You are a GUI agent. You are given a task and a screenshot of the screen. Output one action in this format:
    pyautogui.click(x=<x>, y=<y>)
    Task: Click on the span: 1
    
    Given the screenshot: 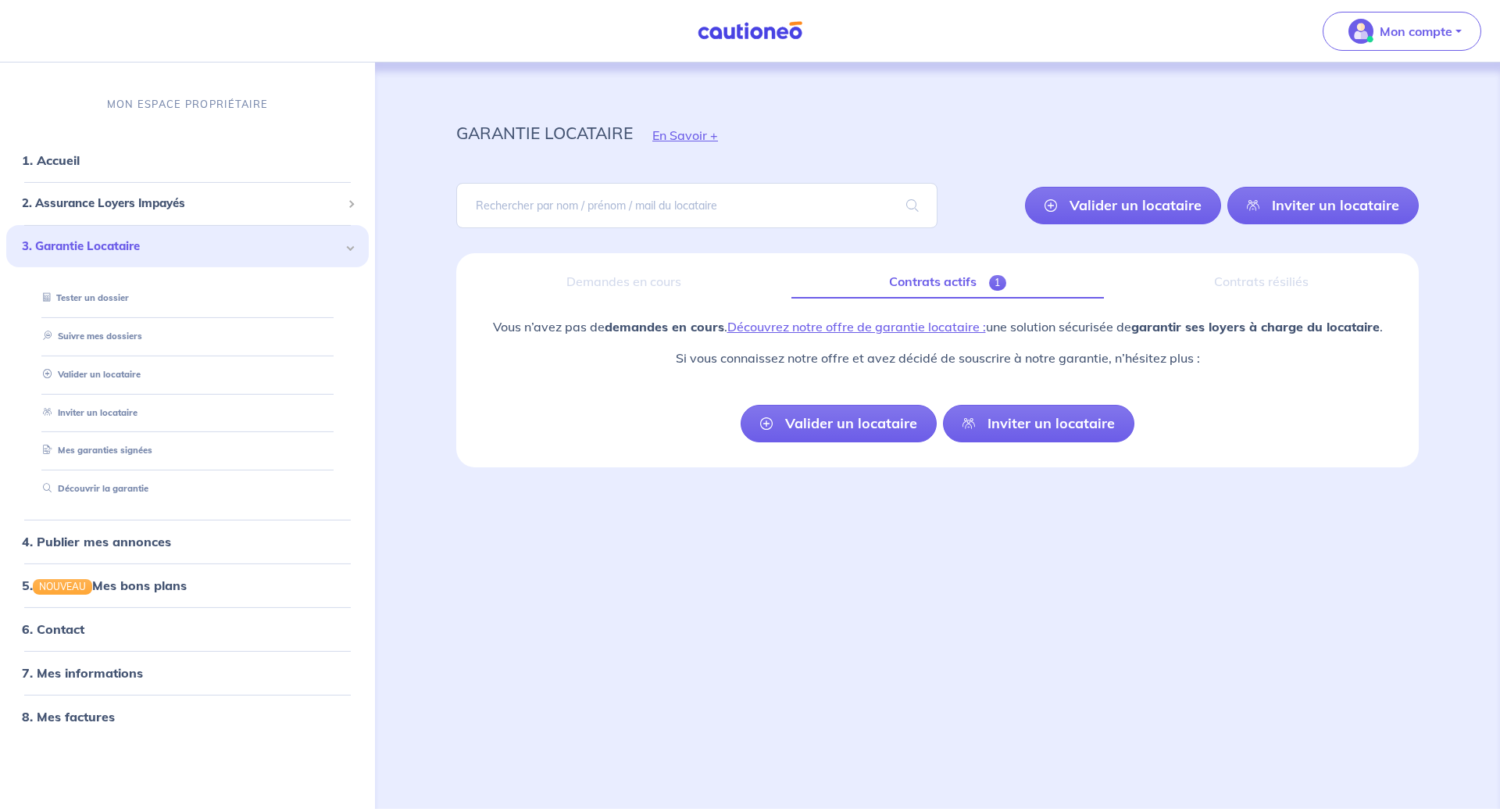 What is the action you would take?
    pyautogui.click(x=998, y=283)
    